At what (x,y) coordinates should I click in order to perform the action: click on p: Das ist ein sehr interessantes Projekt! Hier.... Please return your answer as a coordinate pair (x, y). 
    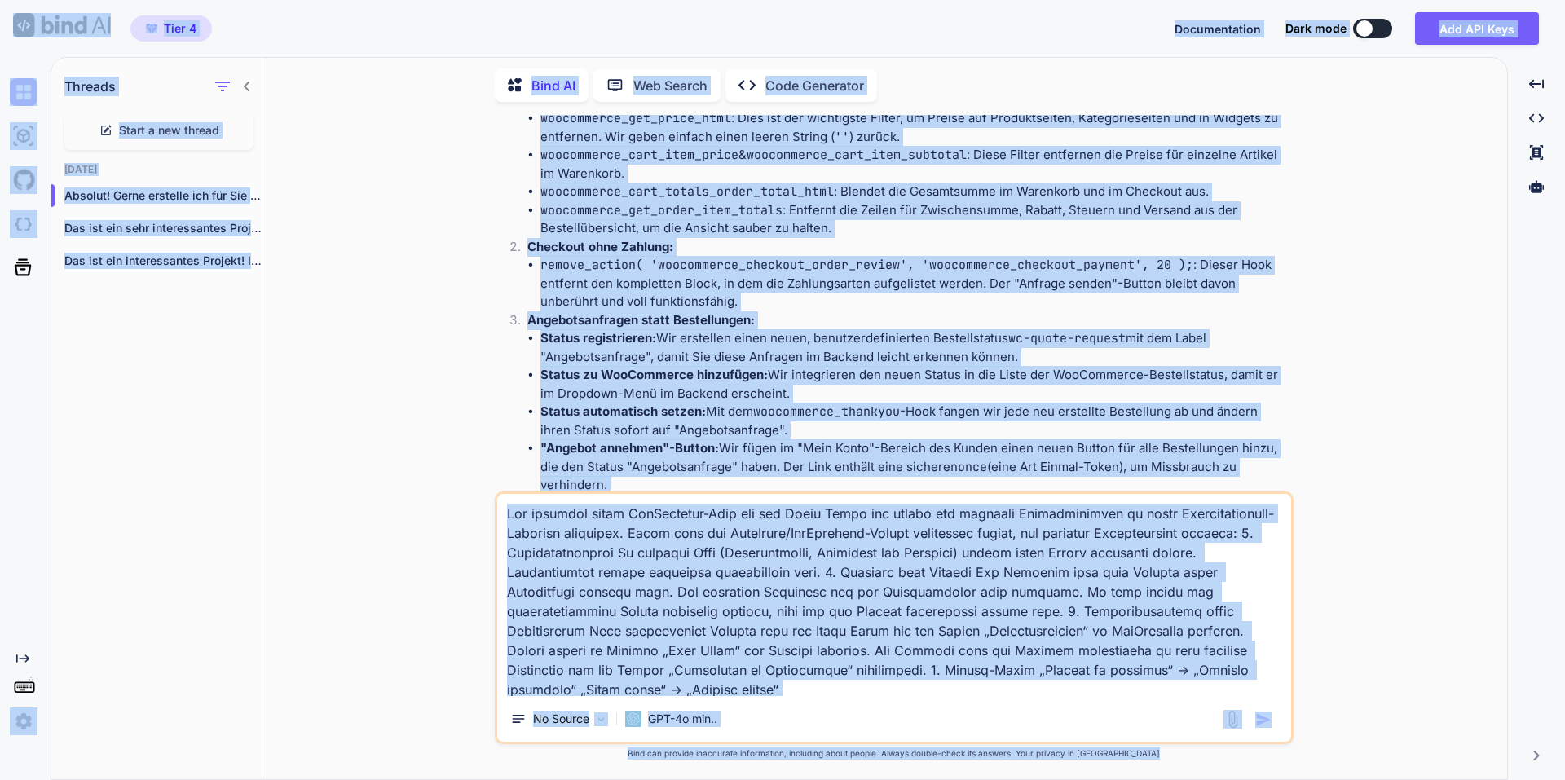
    Looking at the image, I should click on (166, 228).